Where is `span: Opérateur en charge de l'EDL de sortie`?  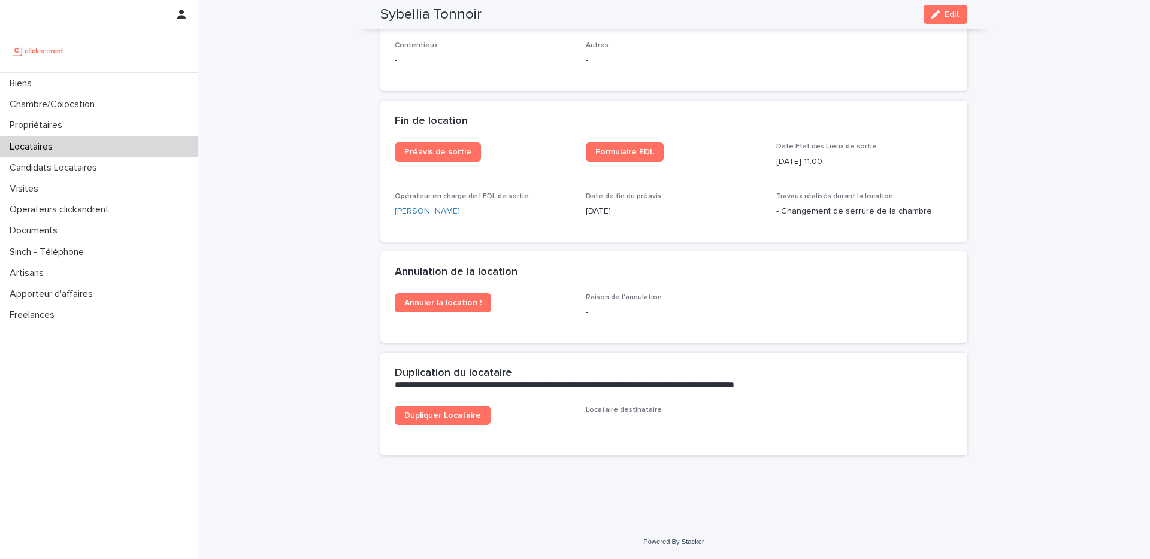 span: Opérateur en charge de l'EDL de sortie is located at coordinates (462, 196).